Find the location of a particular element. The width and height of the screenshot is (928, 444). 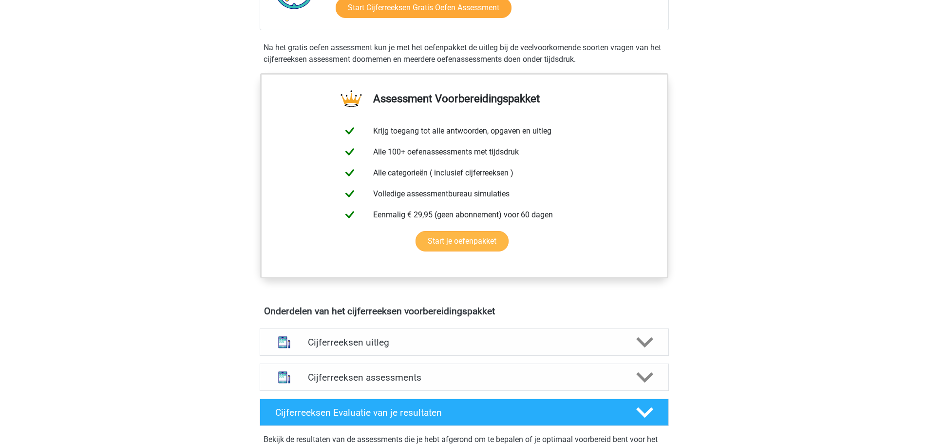

h4: Cijferreeksen uitleg is located at coordinates (464, 342).